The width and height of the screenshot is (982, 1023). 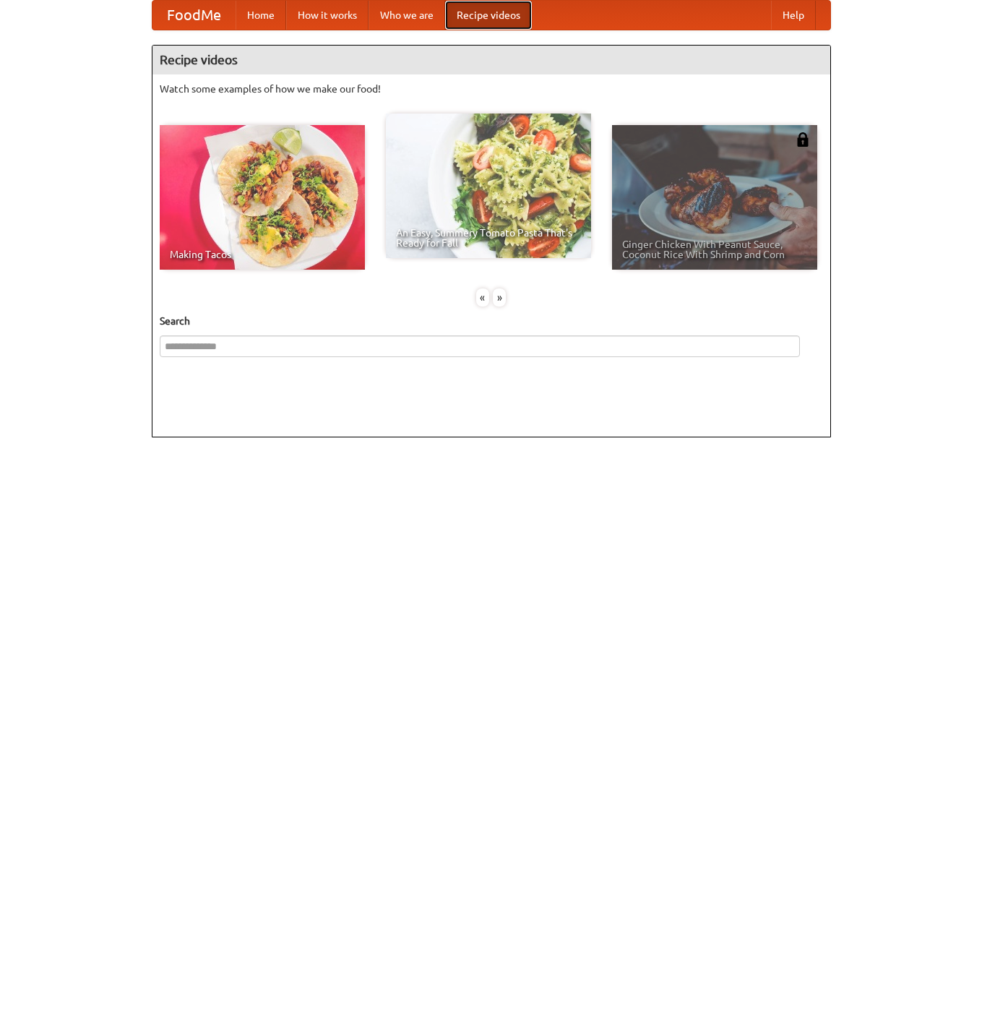 What do you see at coordinates (489, 186) in the screenshot?
I see `a: An Easy, Summery Tomato Pasta That's Ready for Fall` at bounding box center [489, 186].